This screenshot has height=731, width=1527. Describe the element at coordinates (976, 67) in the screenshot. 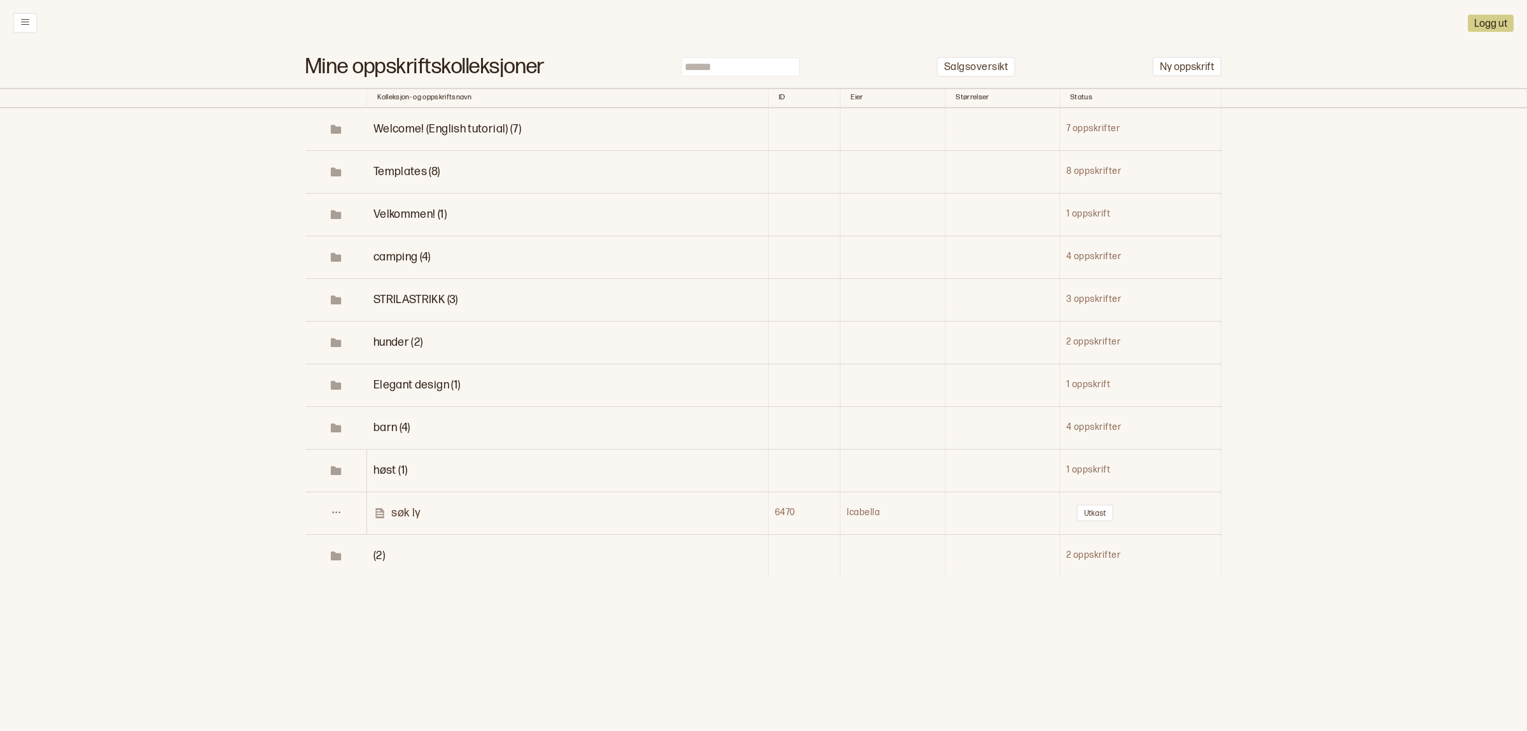

I see `button: Salgsoversikt` at that location.